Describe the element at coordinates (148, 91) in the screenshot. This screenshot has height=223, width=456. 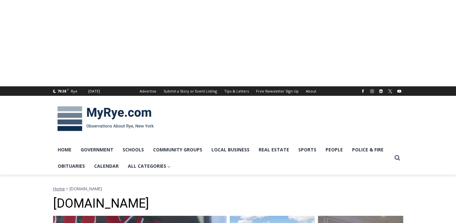
I see `a: Advertise` at that location.